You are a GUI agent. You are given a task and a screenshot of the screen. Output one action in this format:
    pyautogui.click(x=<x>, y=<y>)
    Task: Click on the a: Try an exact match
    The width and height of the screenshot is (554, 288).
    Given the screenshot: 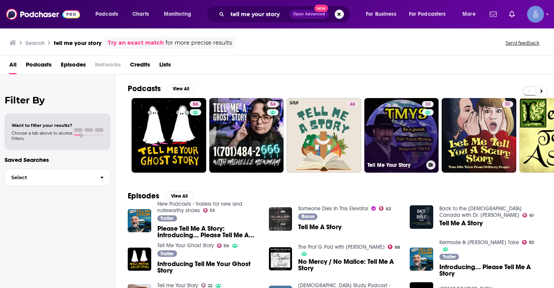 What is the action you would take?
    pyautogui.click(x=136, y=43)
    